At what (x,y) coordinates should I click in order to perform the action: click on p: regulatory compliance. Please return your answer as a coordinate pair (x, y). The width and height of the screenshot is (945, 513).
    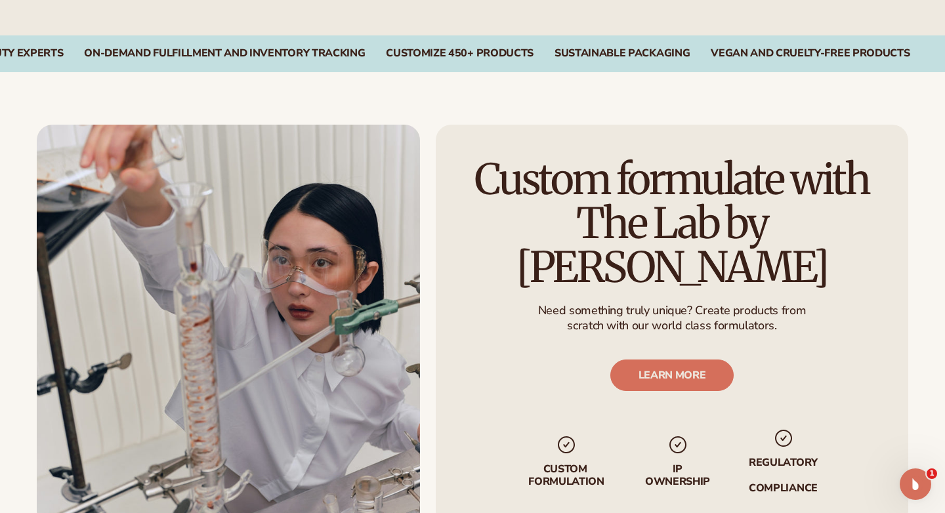
    Looking at the image, I should click on (783, 476).